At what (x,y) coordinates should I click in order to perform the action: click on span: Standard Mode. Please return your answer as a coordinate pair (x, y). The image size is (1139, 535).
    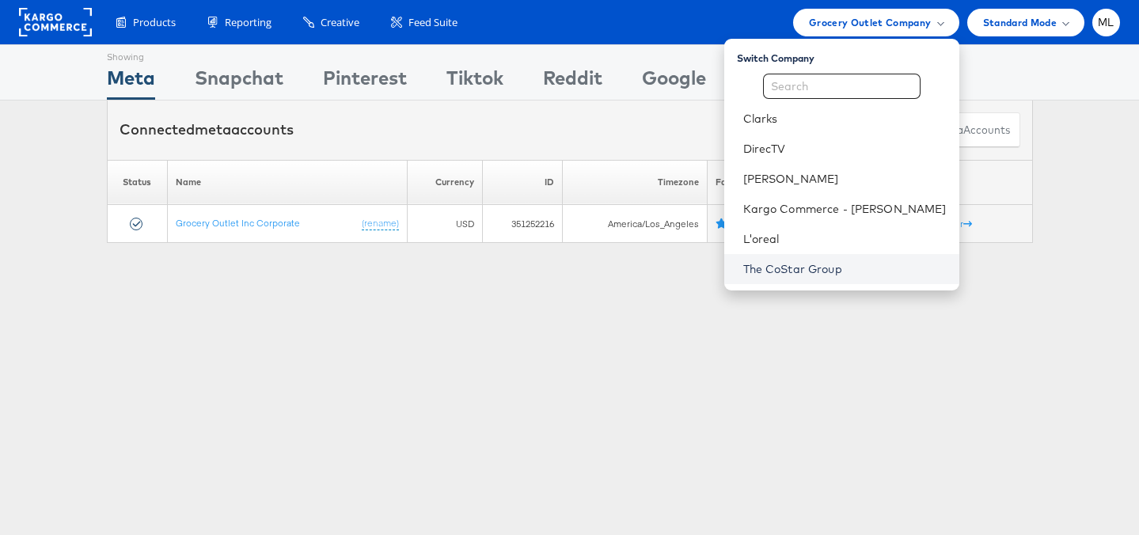
    Looking at the image, I should click on (1020, 22).